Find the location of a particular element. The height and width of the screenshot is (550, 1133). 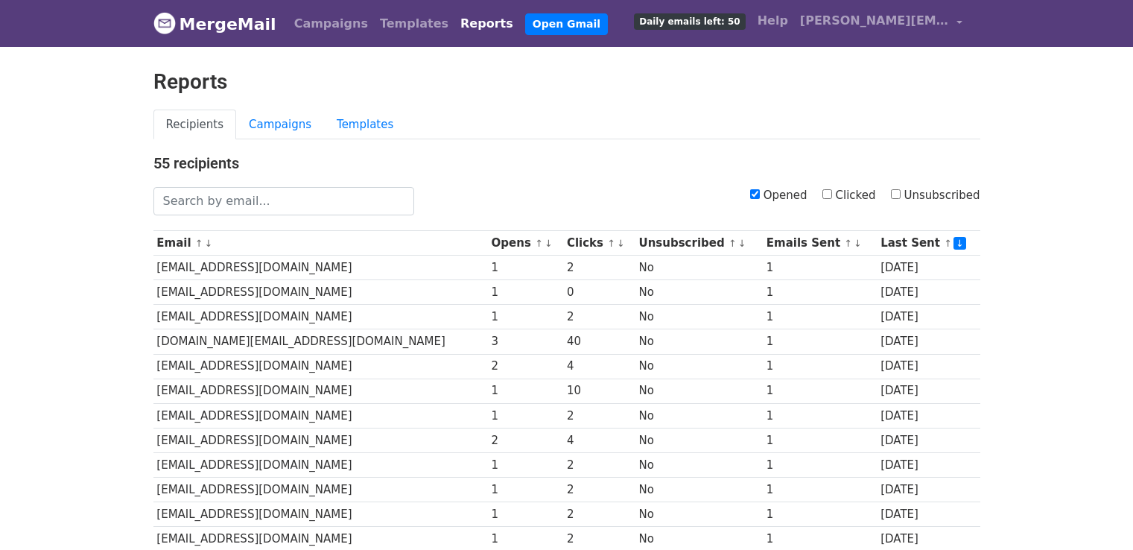

a: Daily emails left: 50 is located at coordinates (689, 21).